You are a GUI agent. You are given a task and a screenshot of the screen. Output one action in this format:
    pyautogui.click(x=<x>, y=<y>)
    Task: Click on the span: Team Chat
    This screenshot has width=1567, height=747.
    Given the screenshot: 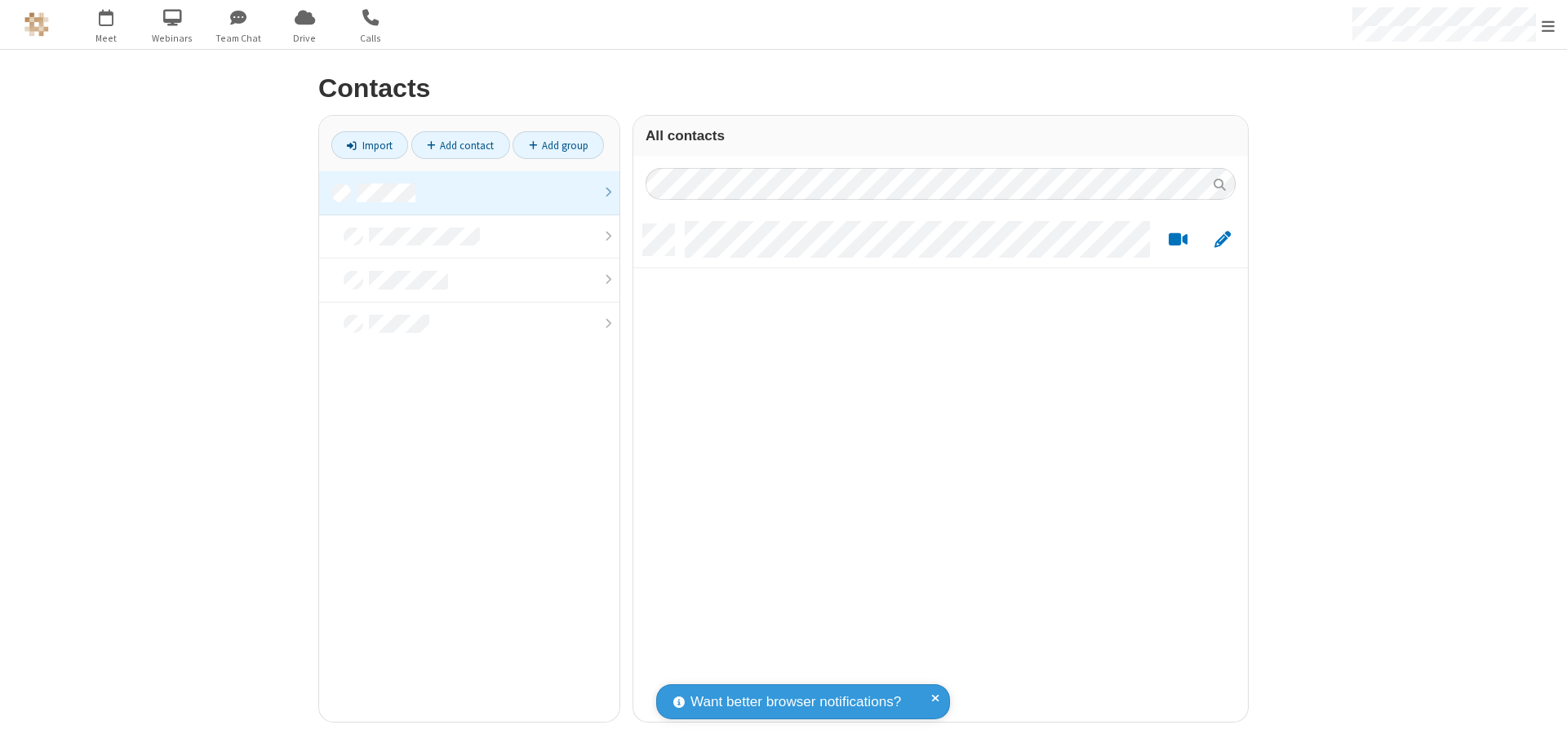 What is the action you would take?
    pyautogui.click(x=238, y=38)
    